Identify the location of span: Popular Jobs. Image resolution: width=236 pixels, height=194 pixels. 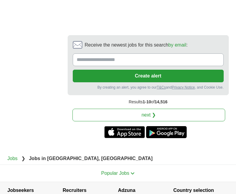
(115, 173).